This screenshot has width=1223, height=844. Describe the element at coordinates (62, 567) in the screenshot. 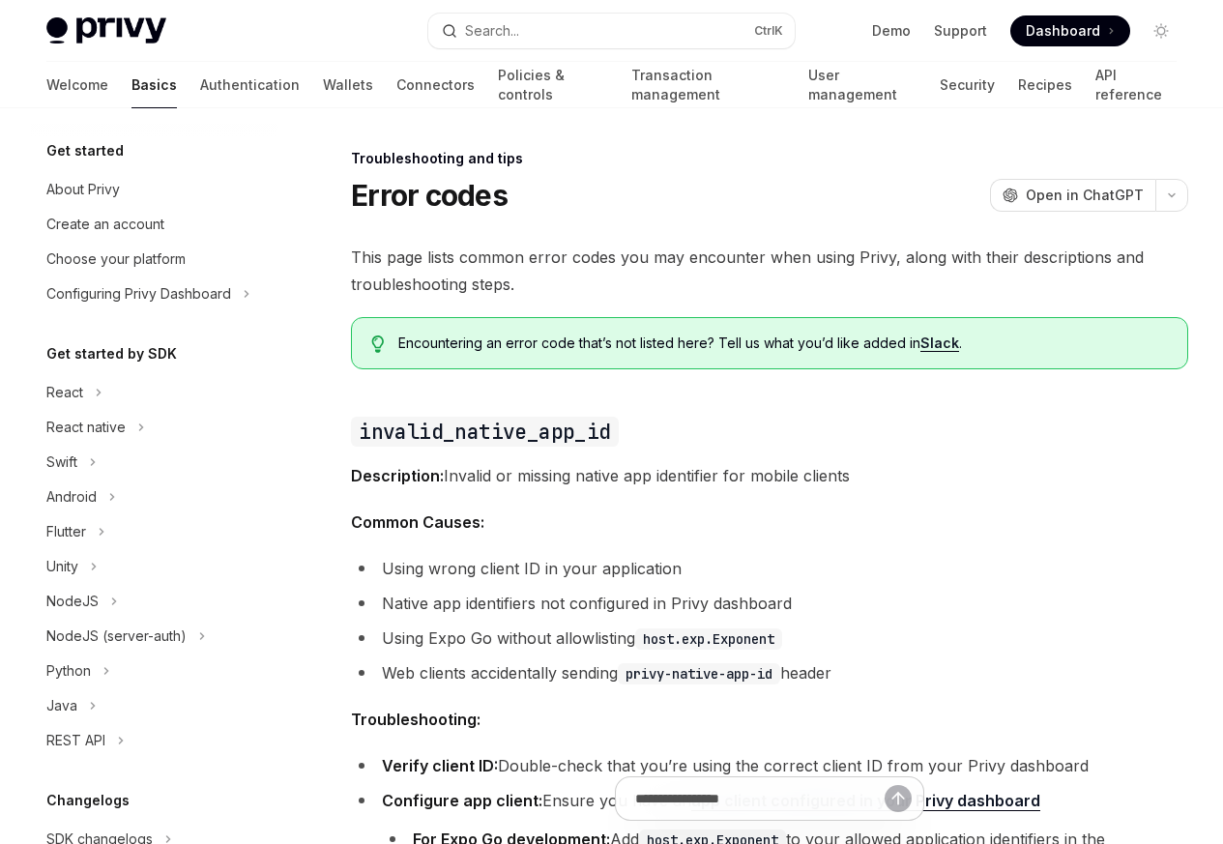

I see `div: Unity` at that location.